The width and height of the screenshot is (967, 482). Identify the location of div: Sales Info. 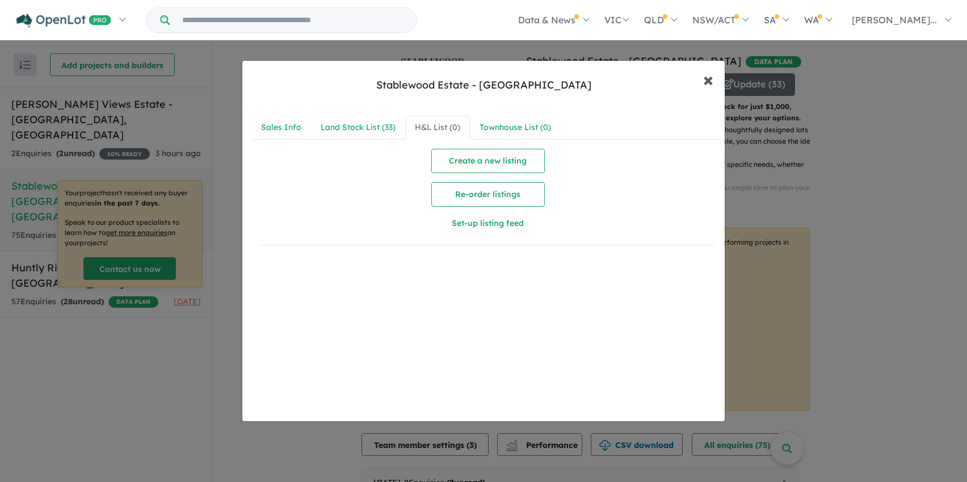
(281, 128).